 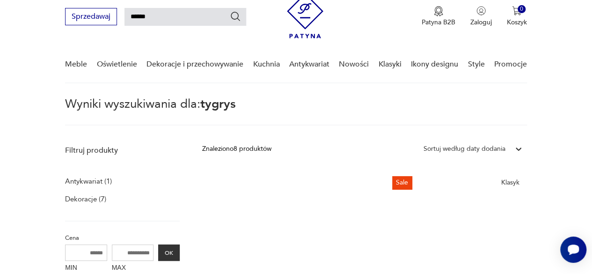 What do you see at coordinates (89, 181) in the screenshot?
I see `p: Antykwariat (1)` at bounding box center [89, 181].